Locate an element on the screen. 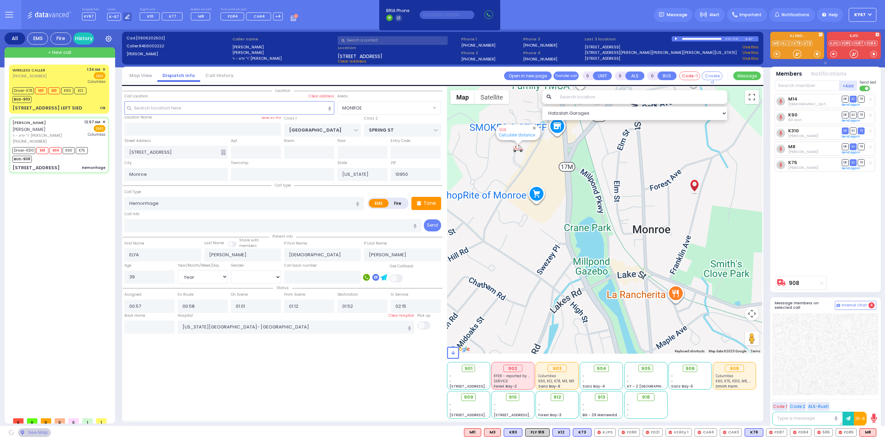 The image size is (885, 439). span: Call type is located at coordinates (283, 185).